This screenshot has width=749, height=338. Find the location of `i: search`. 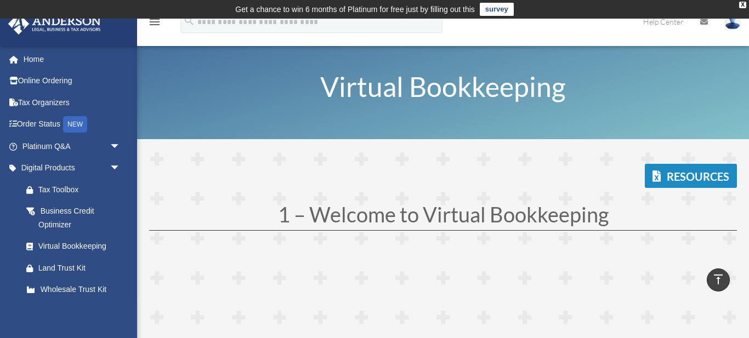

i: search is located at coordinates (189, 21).